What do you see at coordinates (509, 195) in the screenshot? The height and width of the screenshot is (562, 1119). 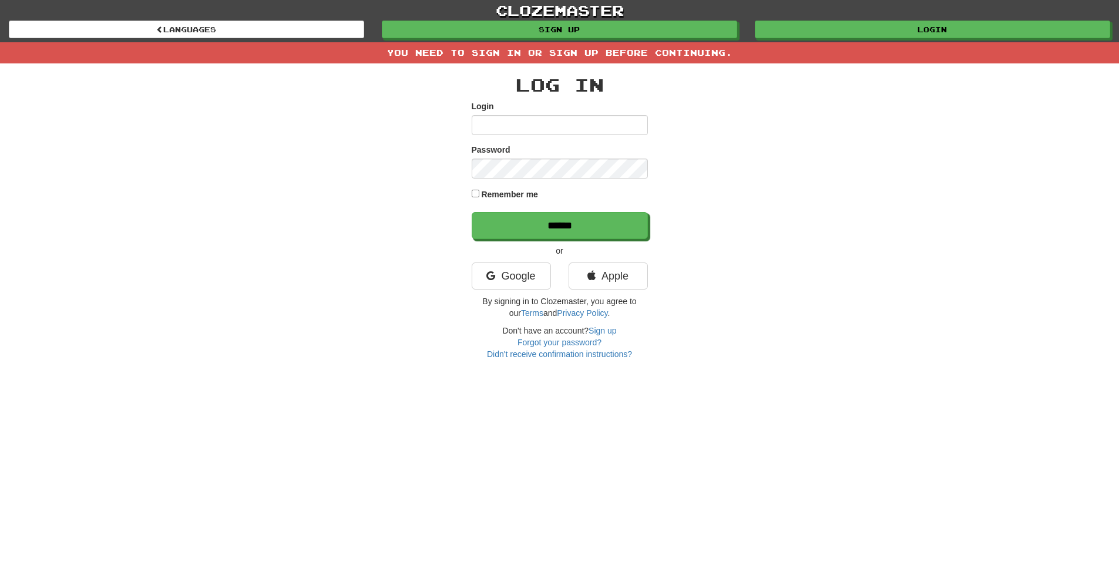 I see `label: Remember me` at bounding box center [509, 195].